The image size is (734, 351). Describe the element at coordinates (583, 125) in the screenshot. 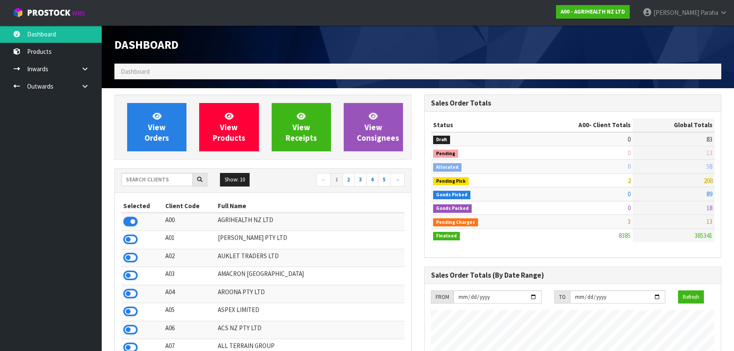

I see `span: A00` at that location.